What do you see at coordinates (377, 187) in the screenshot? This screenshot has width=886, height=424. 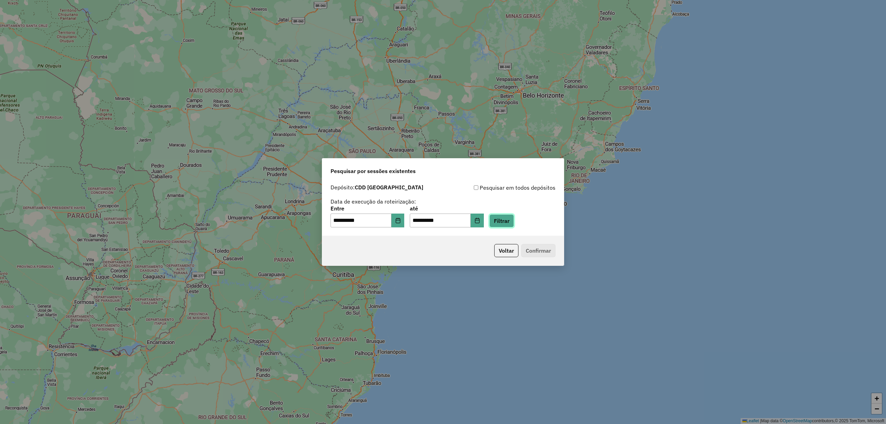 I see `label: Depósito:` at bounding box center [377, 187].